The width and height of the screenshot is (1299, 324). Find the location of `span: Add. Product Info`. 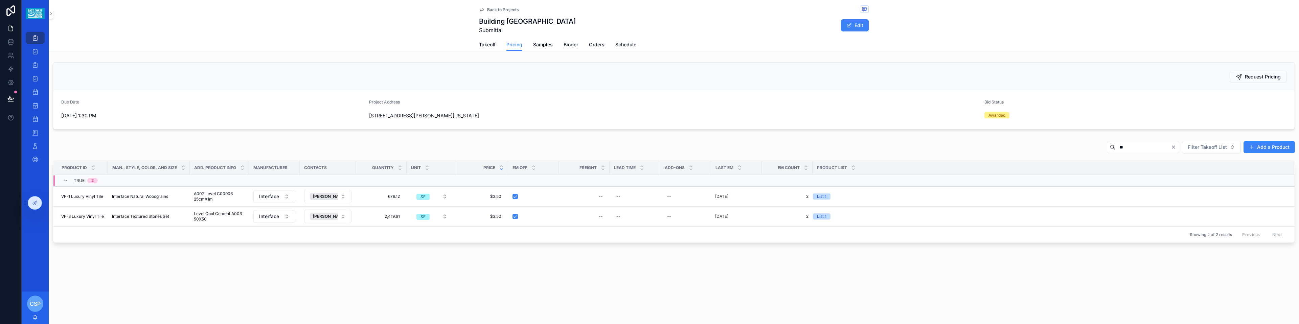

span: Add. Product Info is located at coordinates (215, 168).